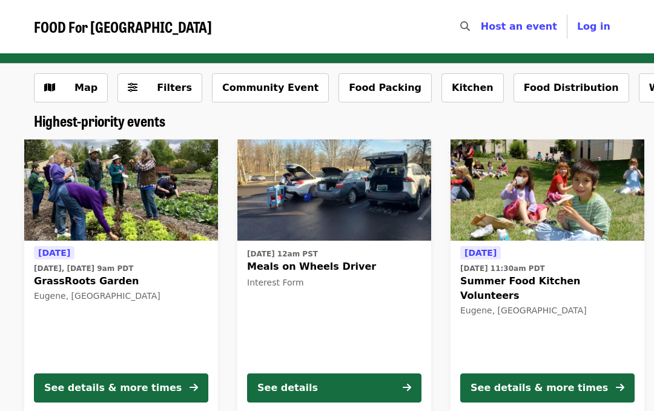 The image size is (654, 411). What do you see at coordinates (593, 26) in the screenshot?
I see `span: Log in` at bounding box center [593, 26].